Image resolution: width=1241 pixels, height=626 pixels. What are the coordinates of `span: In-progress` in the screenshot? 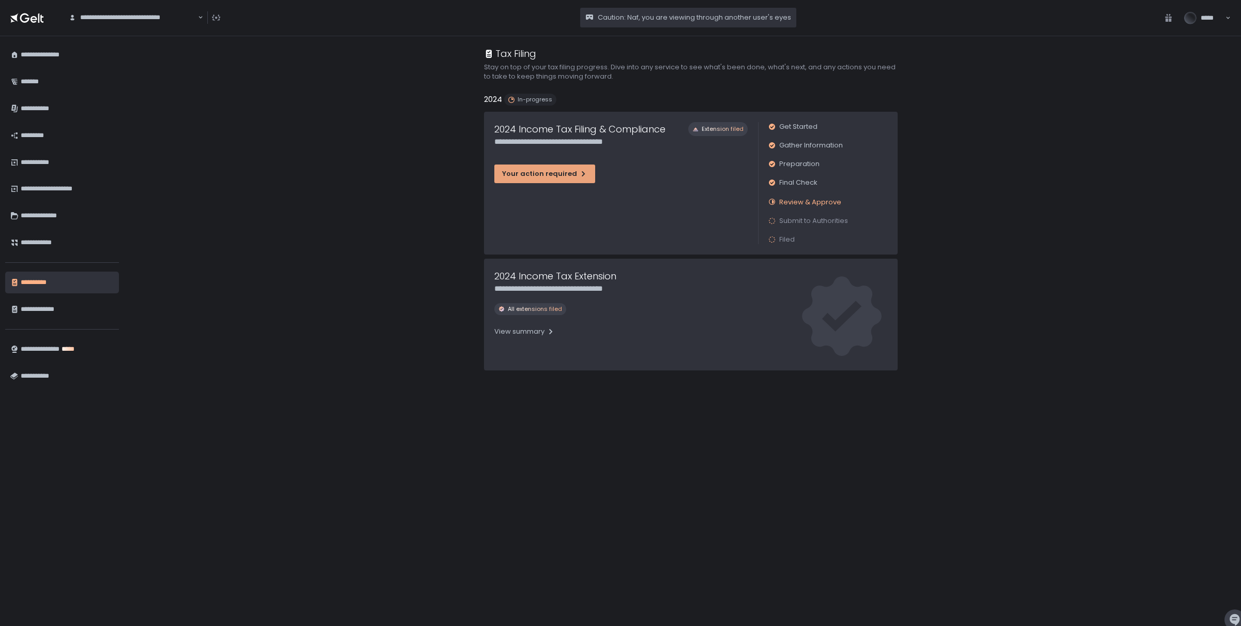 It's located at (535, 99).